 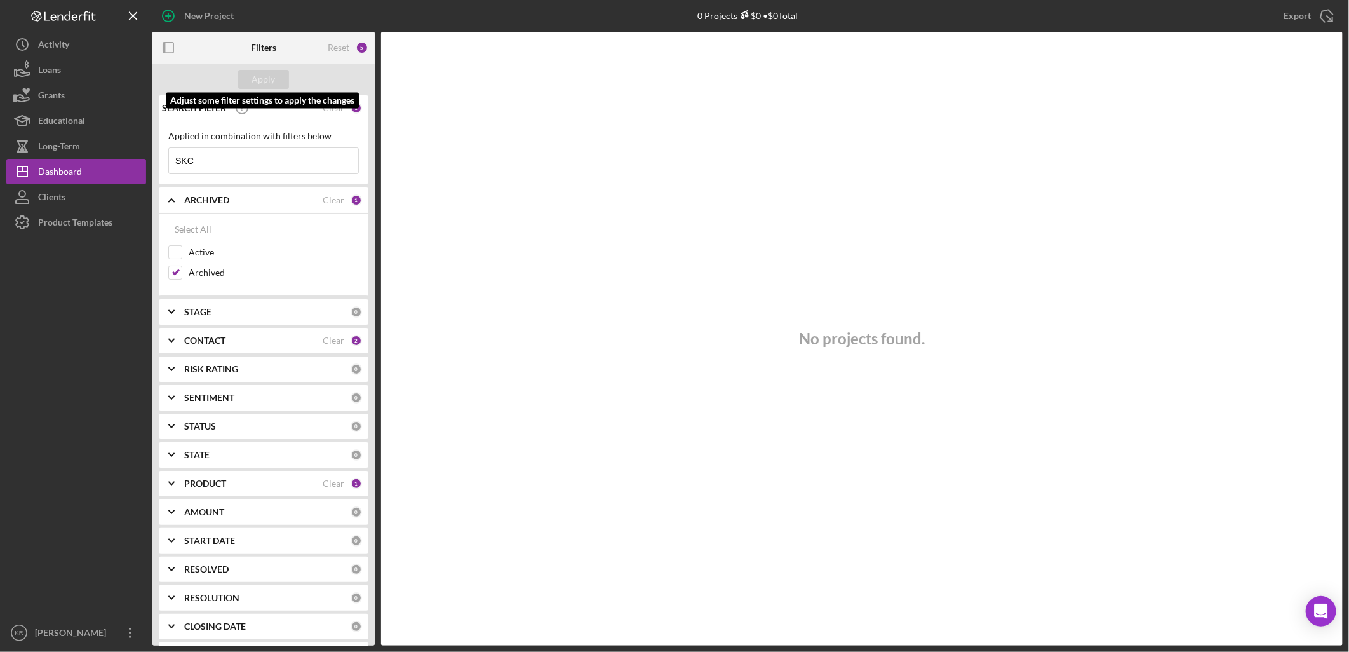 I want to click on button: Long-Term, so click(x=76, y=146).